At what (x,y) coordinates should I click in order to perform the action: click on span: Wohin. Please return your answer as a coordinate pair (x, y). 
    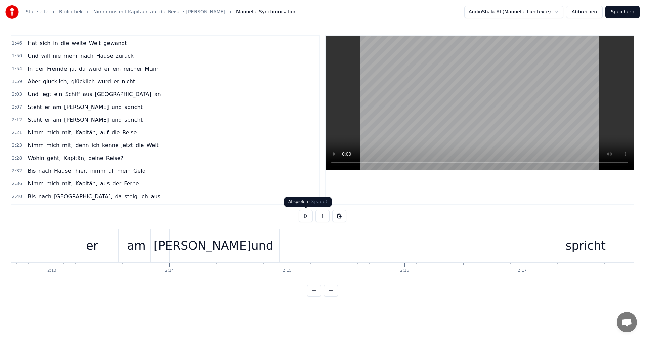
    Looking at the image, I should click on (36, 158).